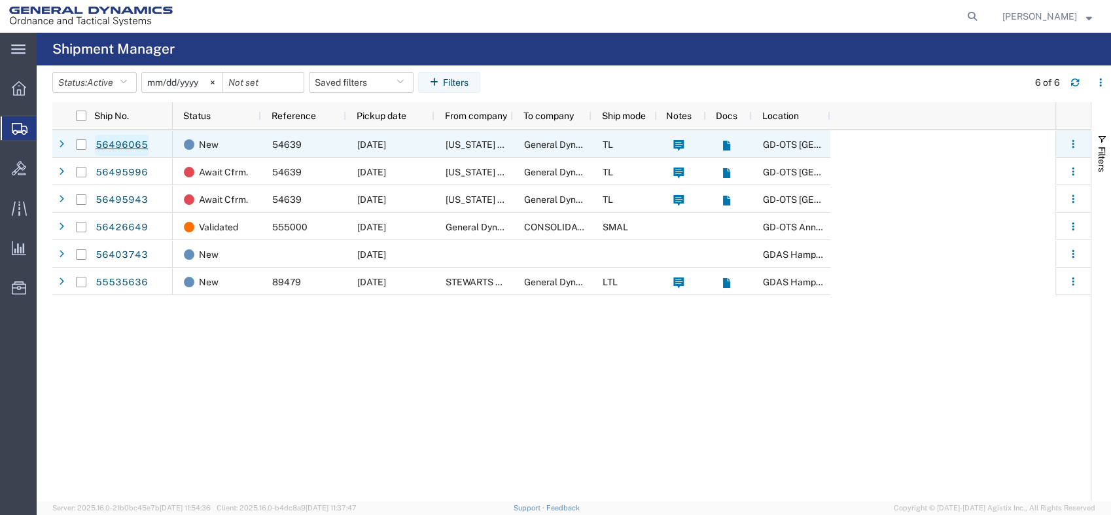  I want to click on span: 555000, so click(290, 227).